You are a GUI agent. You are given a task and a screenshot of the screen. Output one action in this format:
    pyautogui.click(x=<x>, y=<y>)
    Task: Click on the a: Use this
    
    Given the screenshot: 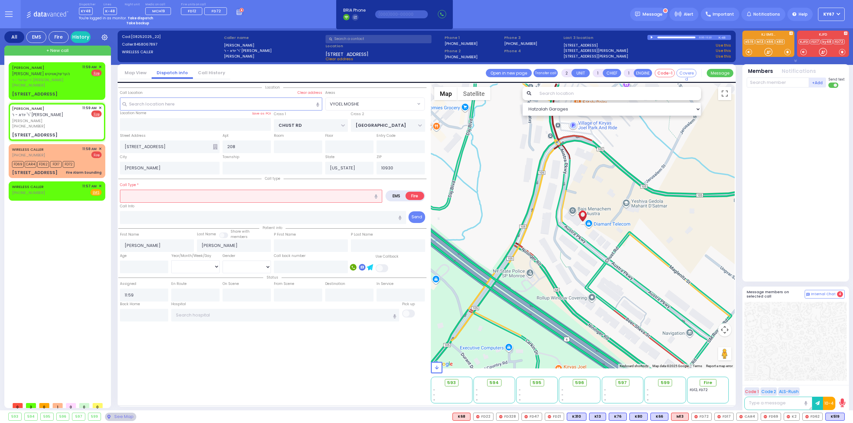 What is the action you would take?
    pyautogui.click(x=723, y=45)
    